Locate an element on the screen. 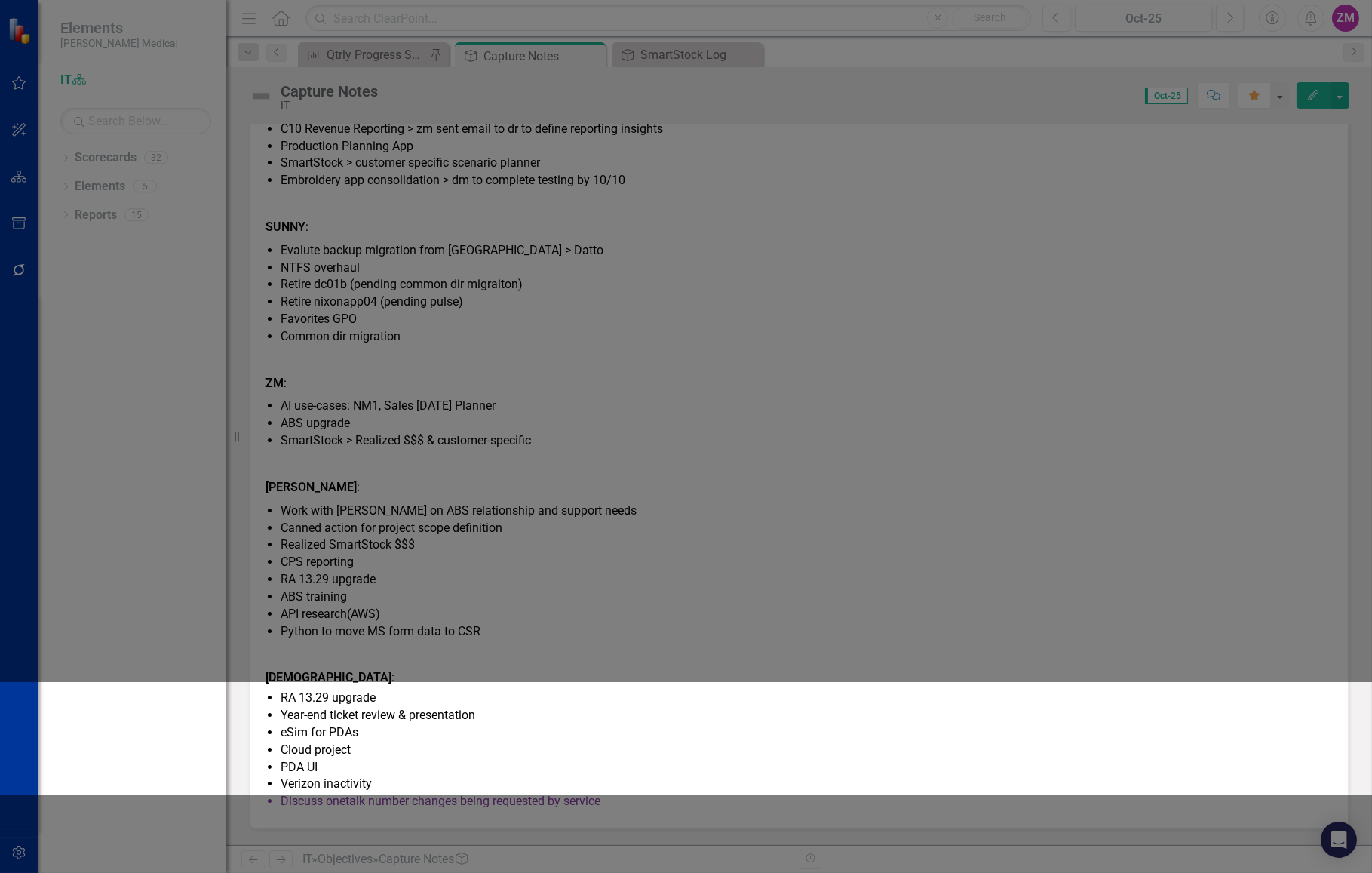 This screenshot has width=1372, height=873. a: SmartStock Log is located at coordinates (687, 54).